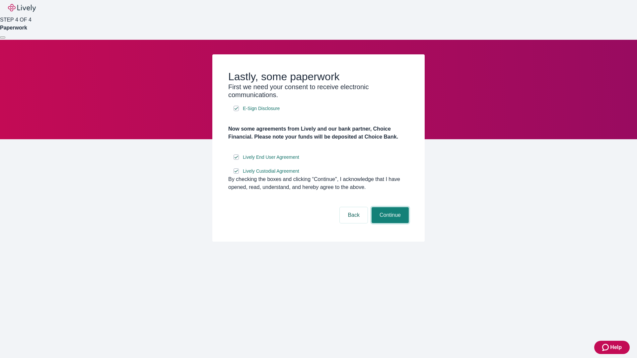 This screenshot has height=358, width=637. I want to click on span: E-Sign Disclosure, so click(261, 108).